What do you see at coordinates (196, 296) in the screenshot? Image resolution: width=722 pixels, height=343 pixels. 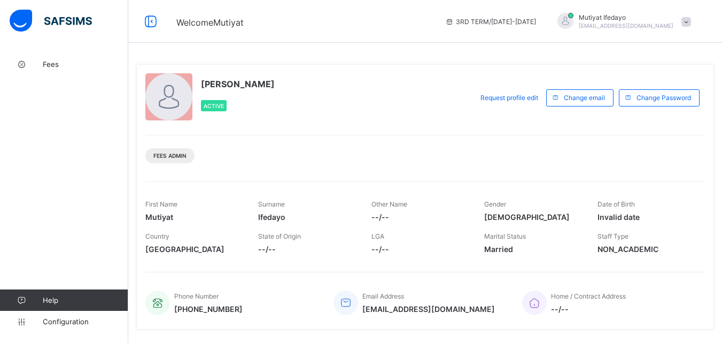 I see `span: Phone Number` at bounding box center [196, 296].